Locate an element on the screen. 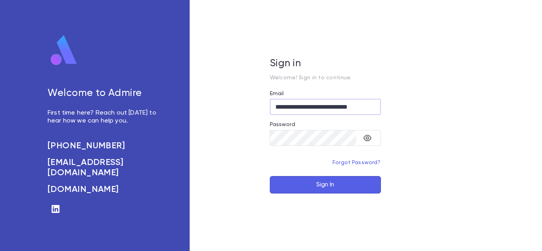 The width and height of the screenshot is (542, 251). a: Forgot Password? is located at coordinates (356, 163).